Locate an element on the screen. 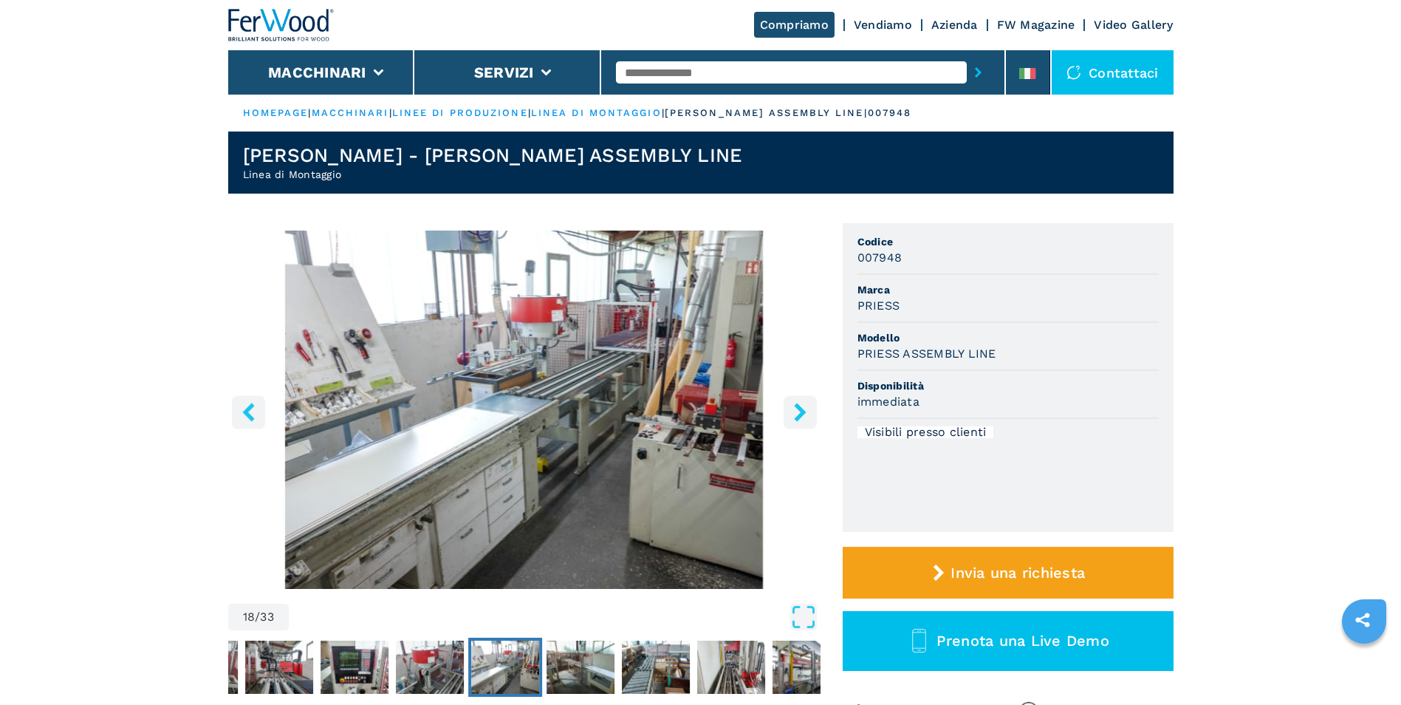  a: macchinari is located at coordinates (350, 112).